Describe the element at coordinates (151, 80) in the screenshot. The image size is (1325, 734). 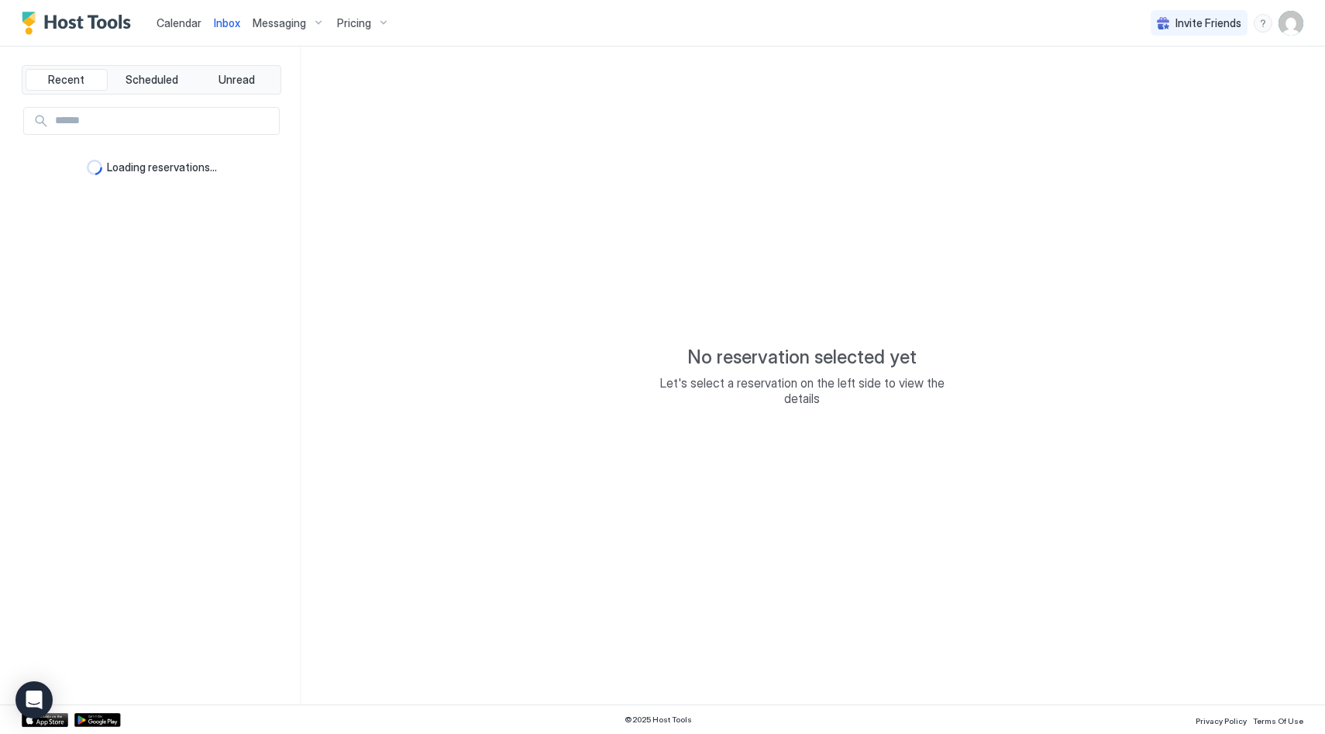
I see `div: tab-group` at that location.